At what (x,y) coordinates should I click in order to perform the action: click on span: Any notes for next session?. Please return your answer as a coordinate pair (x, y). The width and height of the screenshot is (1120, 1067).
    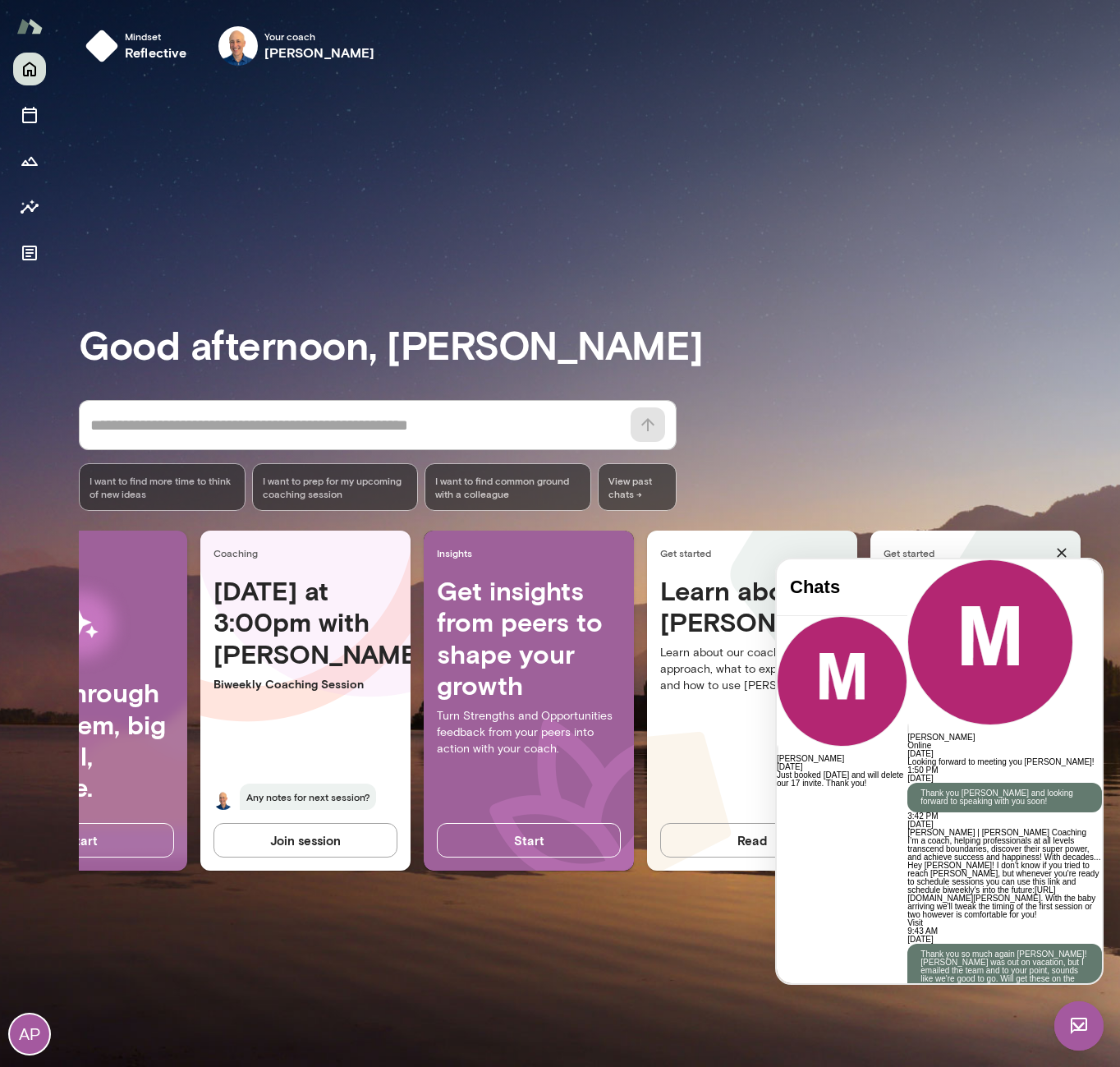
    Looking at the image, I should click on (308, 797).